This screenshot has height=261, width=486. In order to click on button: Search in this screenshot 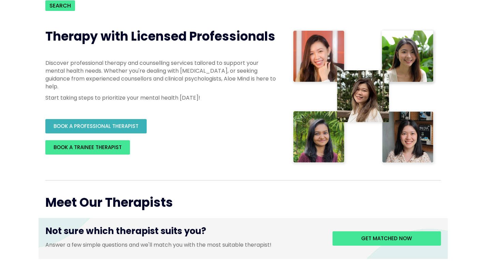, I will do `click(60, 5)`.